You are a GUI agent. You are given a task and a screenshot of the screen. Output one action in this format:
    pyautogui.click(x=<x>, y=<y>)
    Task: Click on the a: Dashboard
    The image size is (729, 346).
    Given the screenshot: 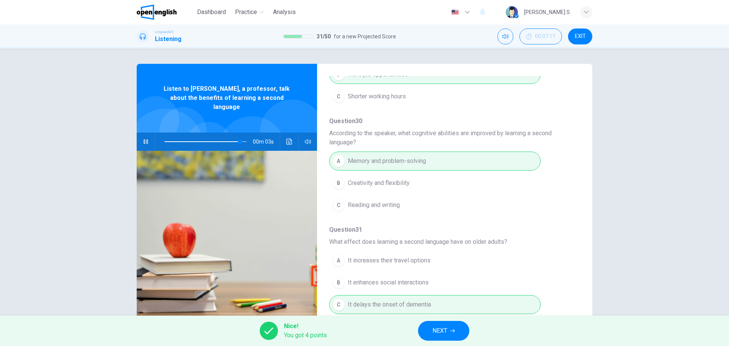 What is the action you would take?
    pyautogui.click(x=212, y=12)
    